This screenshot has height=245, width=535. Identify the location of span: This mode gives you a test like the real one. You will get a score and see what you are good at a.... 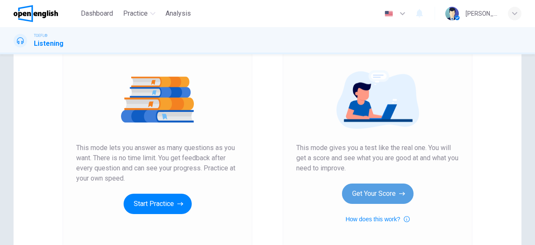
(378, 158).